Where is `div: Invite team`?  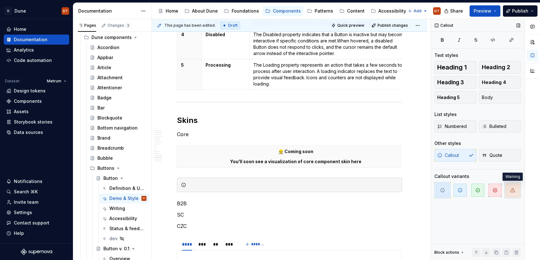
div: Invite team is located at coordinates (26, 202).